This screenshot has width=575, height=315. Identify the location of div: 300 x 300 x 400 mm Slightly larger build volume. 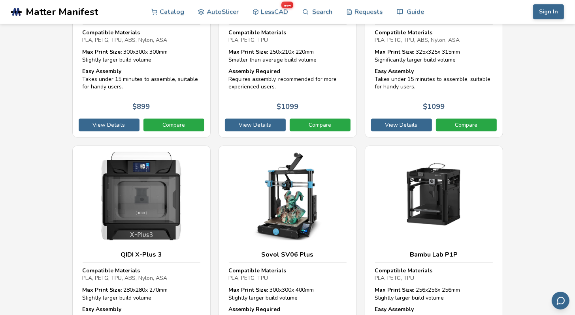
(288, 294).